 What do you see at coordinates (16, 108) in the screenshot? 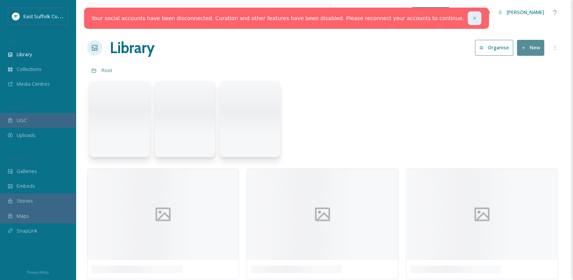
I see `span: COLLECT` at bounding box center [16, 108].